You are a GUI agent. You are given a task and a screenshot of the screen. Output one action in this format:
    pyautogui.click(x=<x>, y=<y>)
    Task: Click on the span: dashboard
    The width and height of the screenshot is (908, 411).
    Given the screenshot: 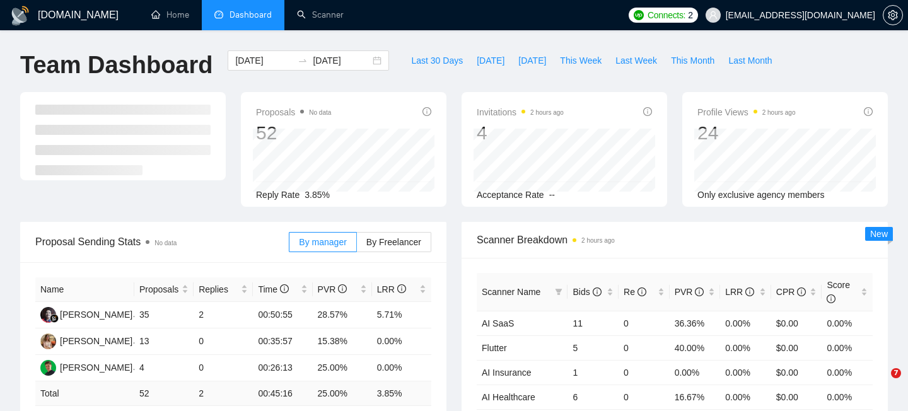 What is the action you would take?
    pyautogui.click(x=219, y=15)
    